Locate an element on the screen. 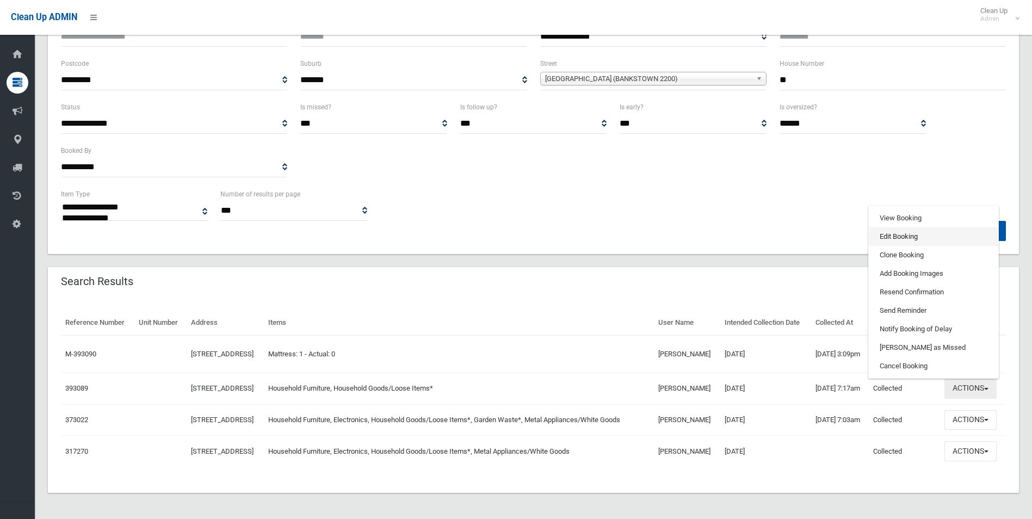 The height and width of the screenshot is (519, 1032). a: 393089 is located at coordinates (77, 388).